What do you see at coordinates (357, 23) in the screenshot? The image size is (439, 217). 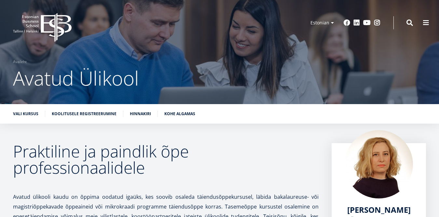 I see `a: Linkedin` at bounding box center [357, 23].